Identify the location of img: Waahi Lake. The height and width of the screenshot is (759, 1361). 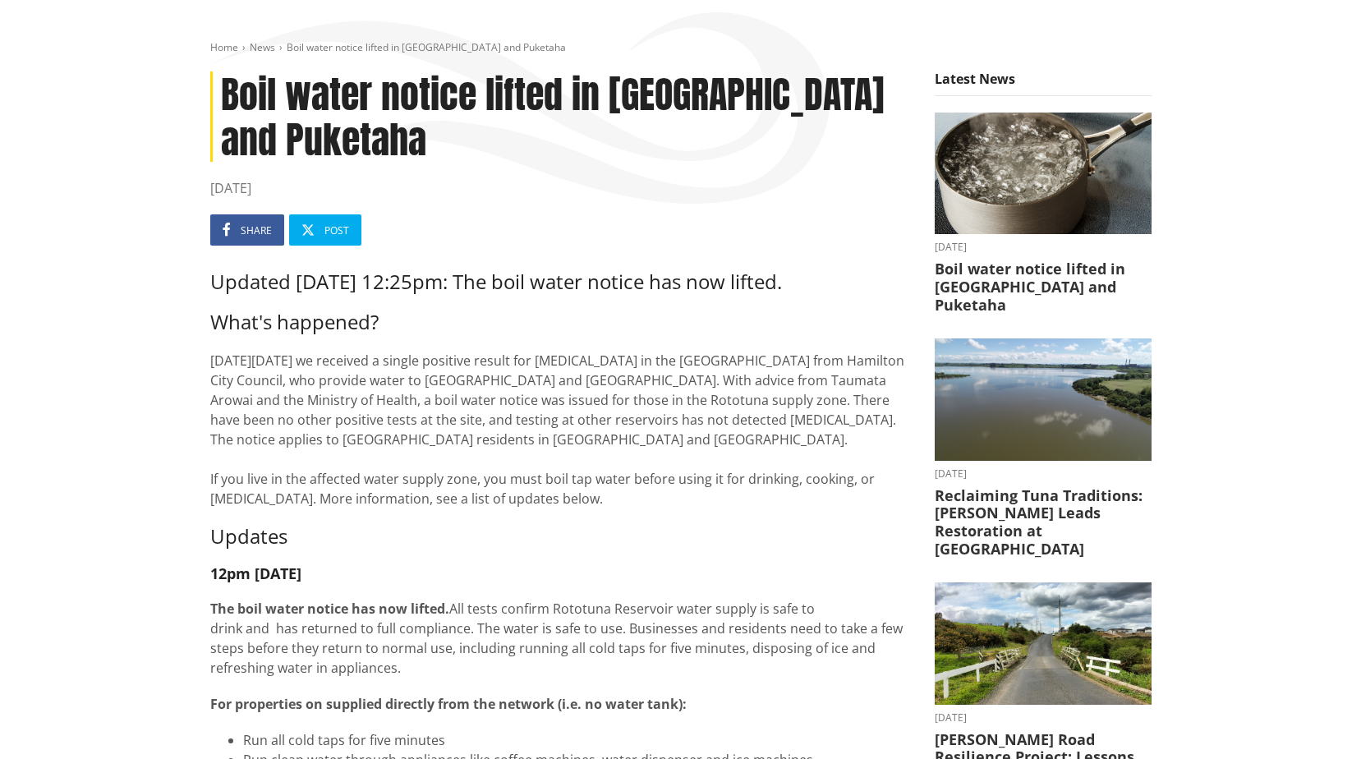
(1043, 399).